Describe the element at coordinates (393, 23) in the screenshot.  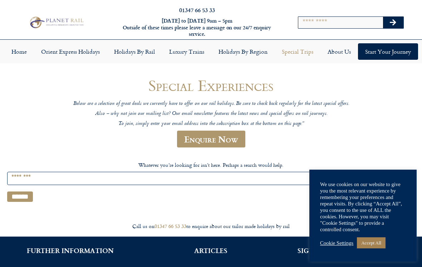
I see `button: Search` at that location.